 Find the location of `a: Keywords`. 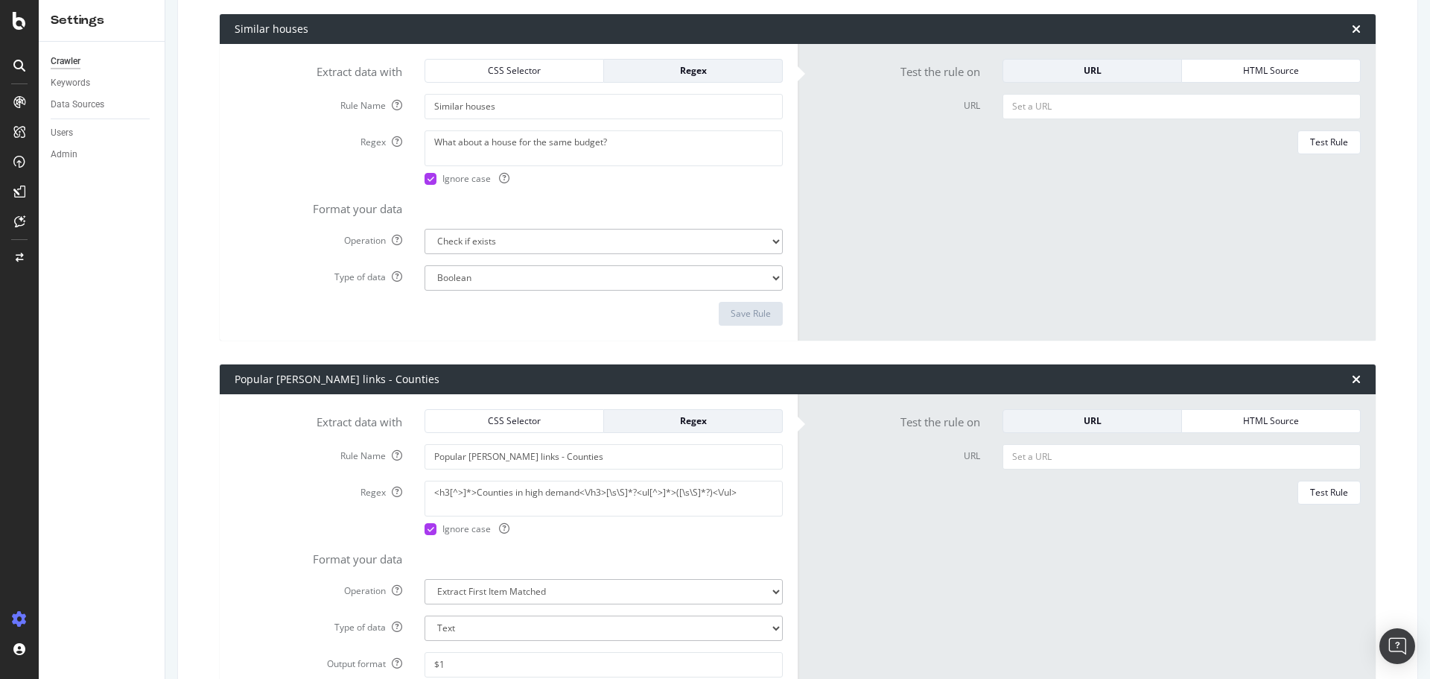

a: Keywords is located at coordinates (102, 83).